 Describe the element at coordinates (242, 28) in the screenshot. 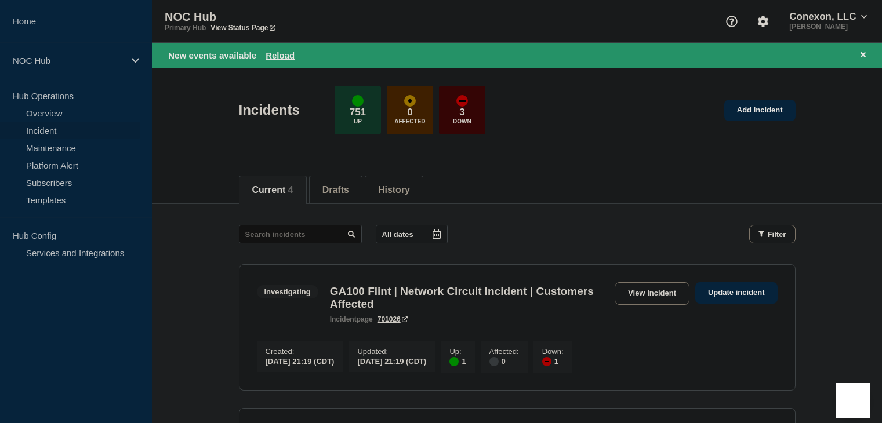

I see `a: View Status Page` at that location.